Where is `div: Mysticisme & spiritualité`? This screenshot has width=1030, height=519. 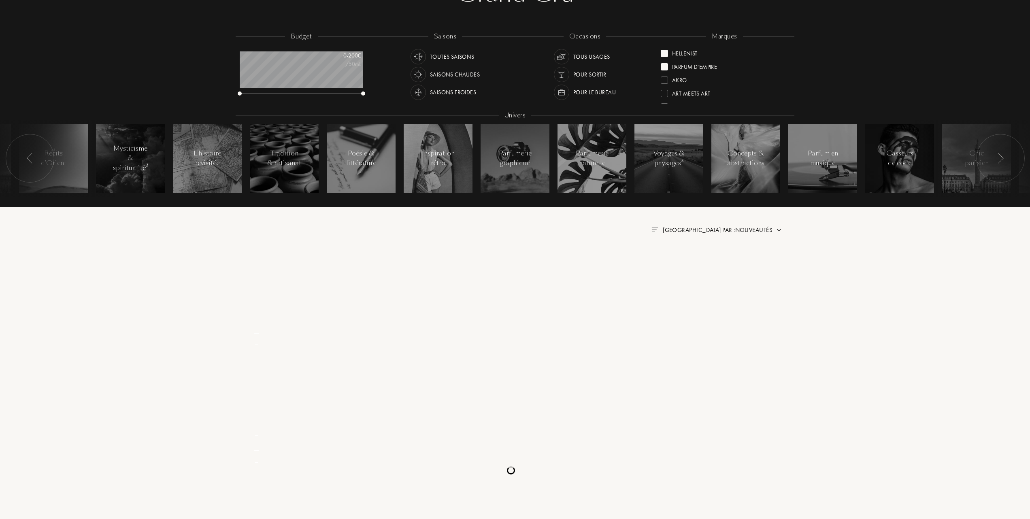 div: Mysticisme & spiritualité is located at coordinates (130, 158).